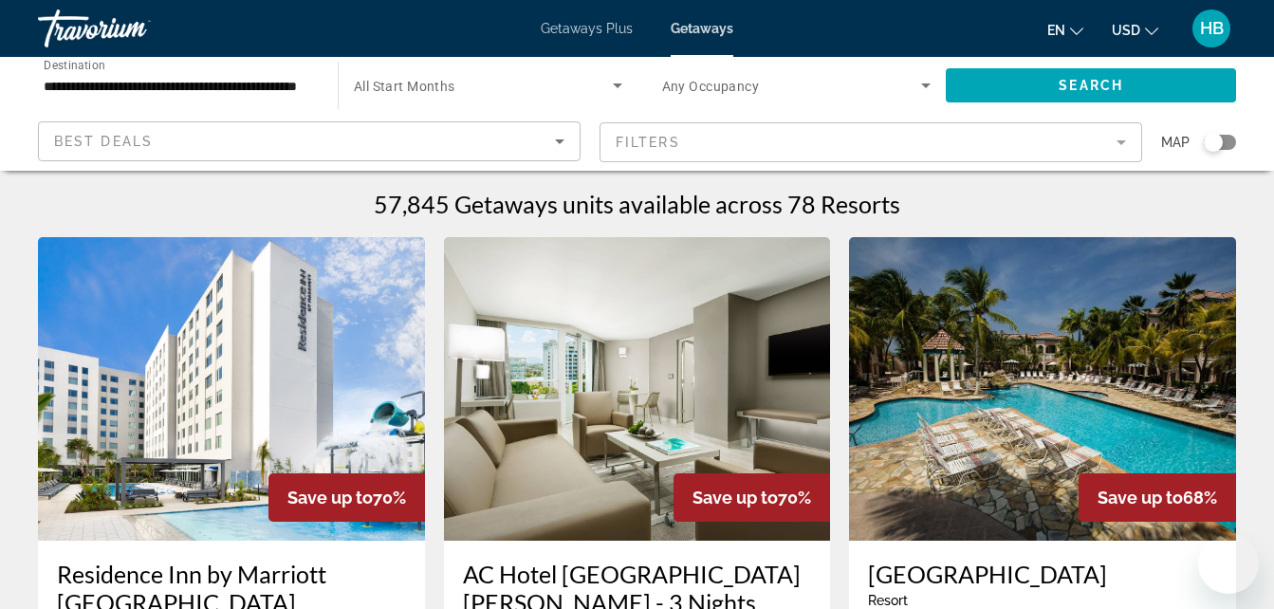 The image size is (1274, 609). Describe the element at coordinates (637, 389) in the screenshot. I see `img: RM58I01X.jpg` at that location.